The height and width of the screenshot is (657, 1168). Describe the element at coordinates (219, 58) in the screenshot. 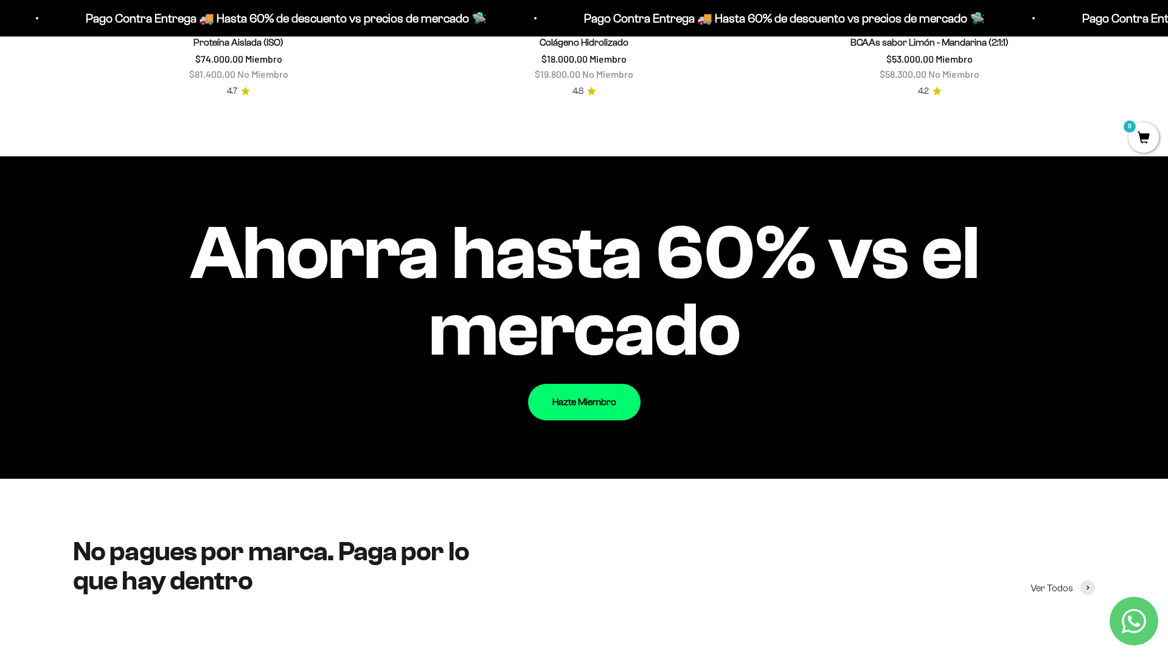

I see `span: $74.000,00` at that location.